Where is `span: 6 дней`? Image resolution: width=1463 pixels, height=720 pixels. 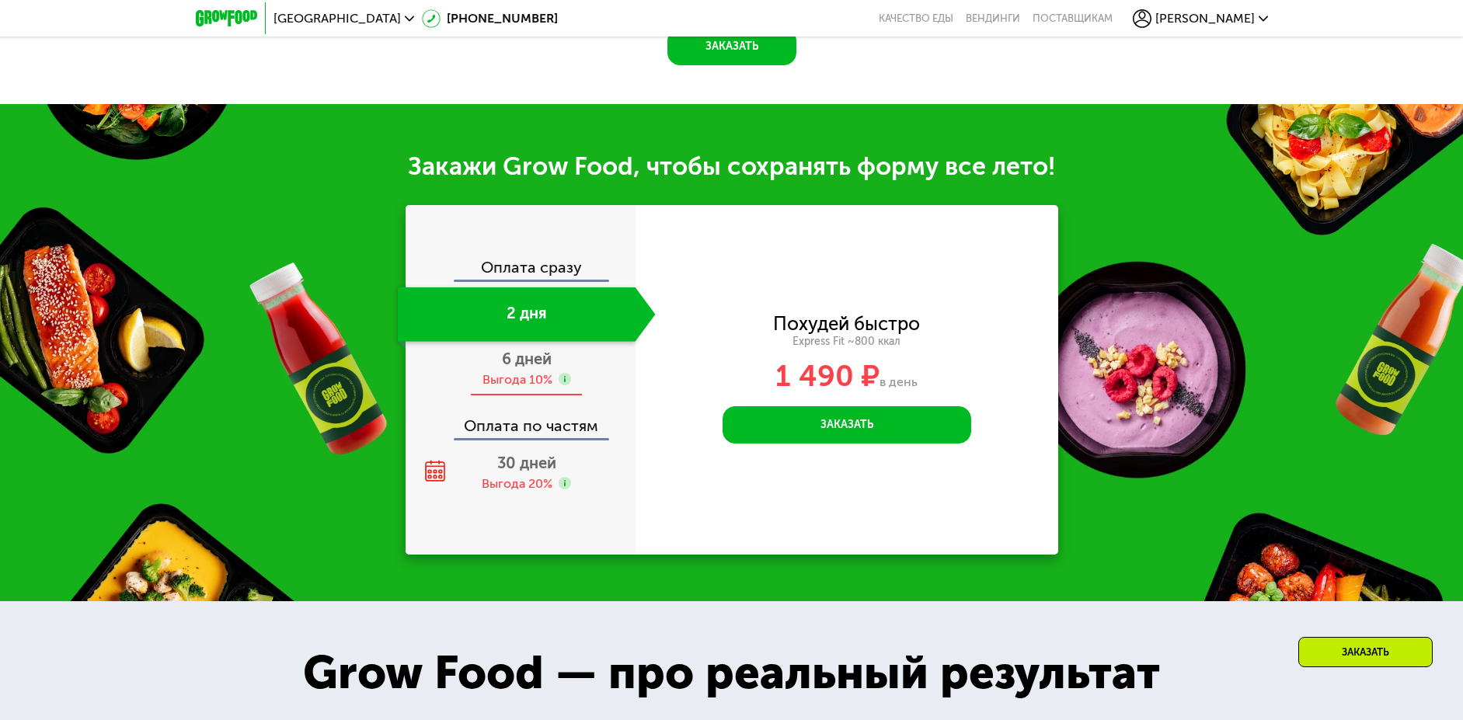
span: 6 дней is located at coordinates (527, 359).